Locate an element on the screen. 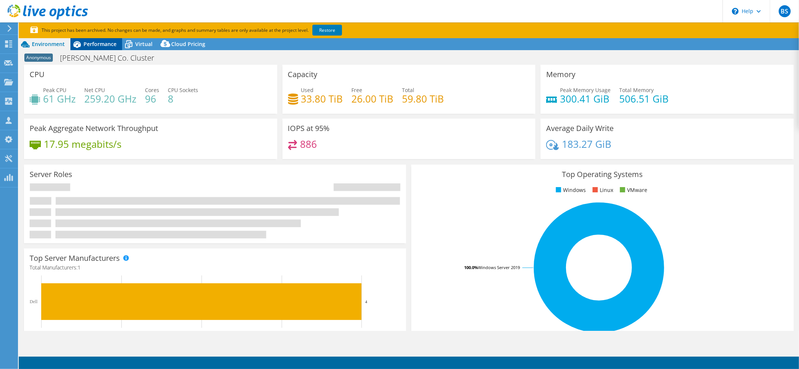 The image size is (799, 369). span: Environment is located at coordinates (48, 44).